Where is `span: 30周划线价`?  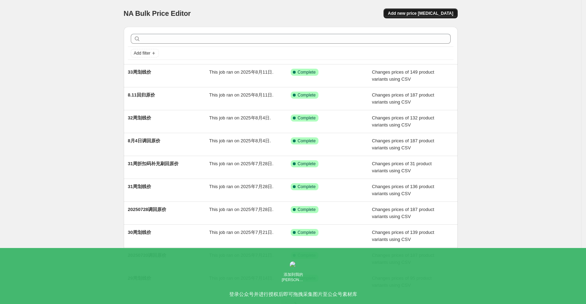
span: 30周划线价 is located at coordinates (140, 232).